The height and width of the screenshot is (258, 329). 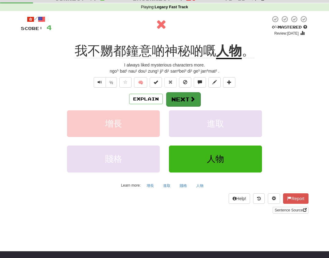 I want to click on button: ½, so click(x=111, y=82).